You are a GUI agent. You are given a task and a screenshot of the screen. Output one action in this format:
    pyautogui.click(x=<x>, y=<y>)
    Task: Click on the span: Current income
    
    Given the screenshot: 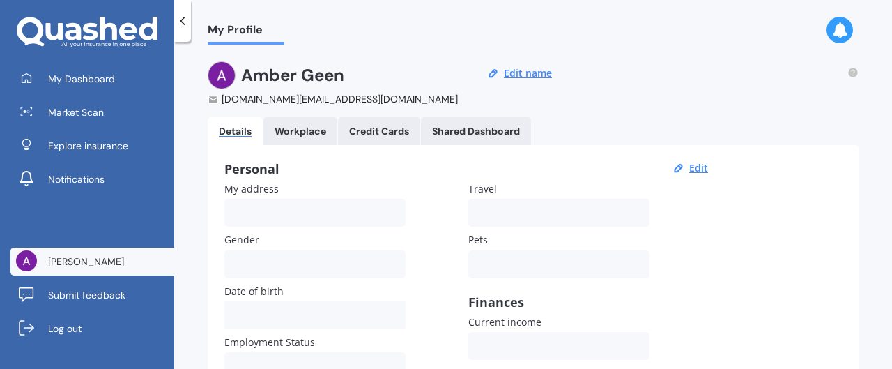 What is the action you would take?
    pyautogui.click(x=504, y=321)
    